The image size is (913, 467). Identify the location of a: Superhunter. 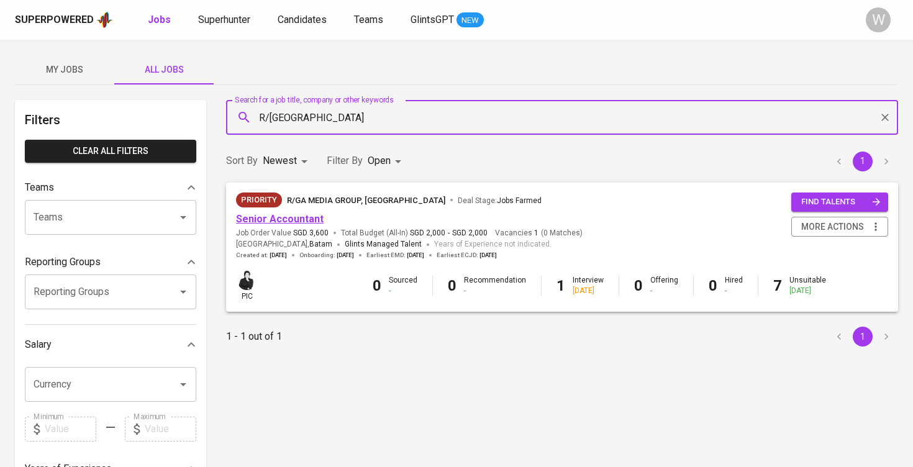
(225, 20).